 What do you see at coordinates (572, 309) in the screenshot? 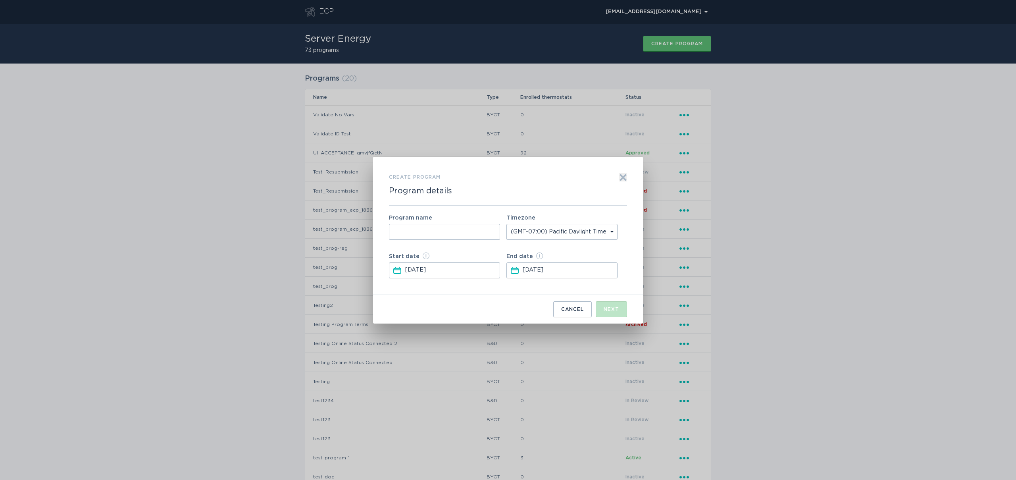
I see `button: Cancel` at bounding box center [572, 309].